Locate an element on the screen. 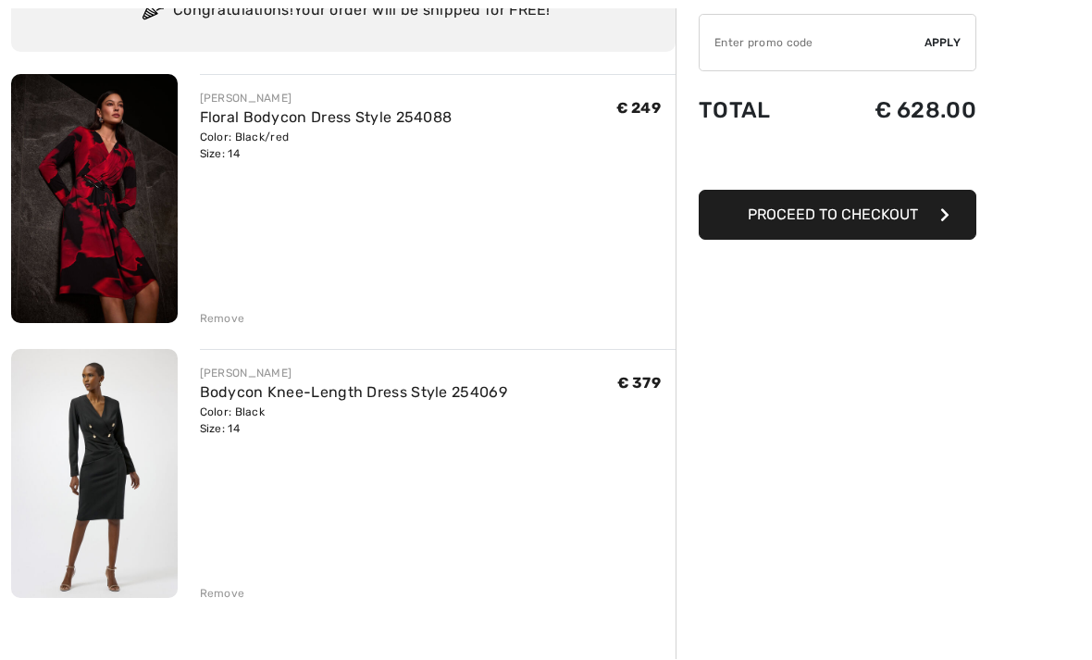 The image size is (1092, 660). td: € 628.00 is located at coordinates (895, 111).